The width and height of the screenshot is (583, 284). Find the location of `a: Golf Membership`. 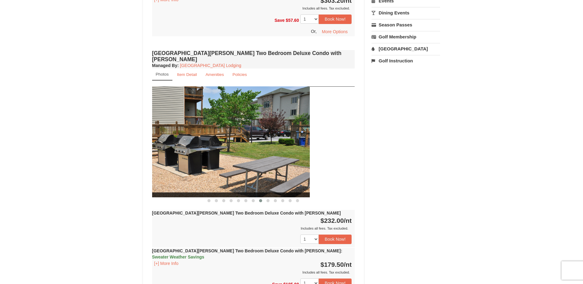

a: Golf Membership is located at coordinates (405, 37).